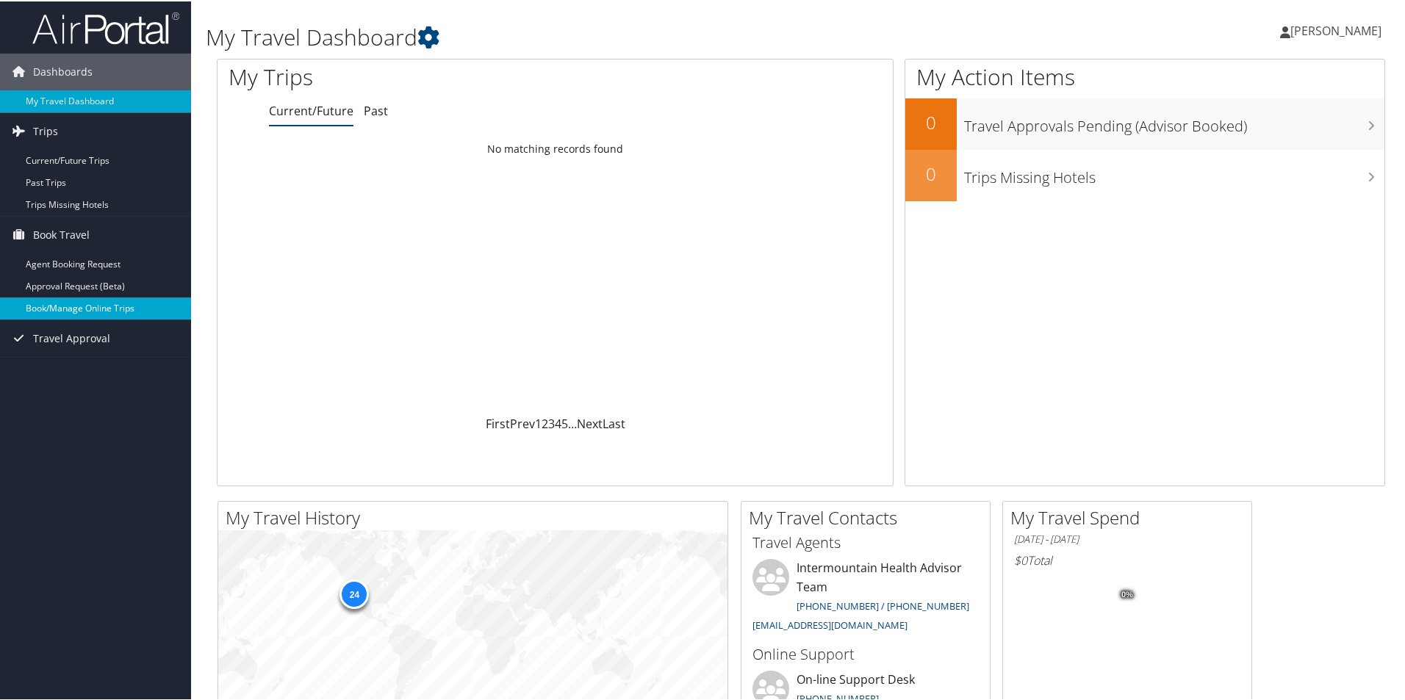 This screenshot has height=700, width=1405. Describe the element at coordinates (1127, 594) in the screenshot. I see `tspan: 0%` at that location.